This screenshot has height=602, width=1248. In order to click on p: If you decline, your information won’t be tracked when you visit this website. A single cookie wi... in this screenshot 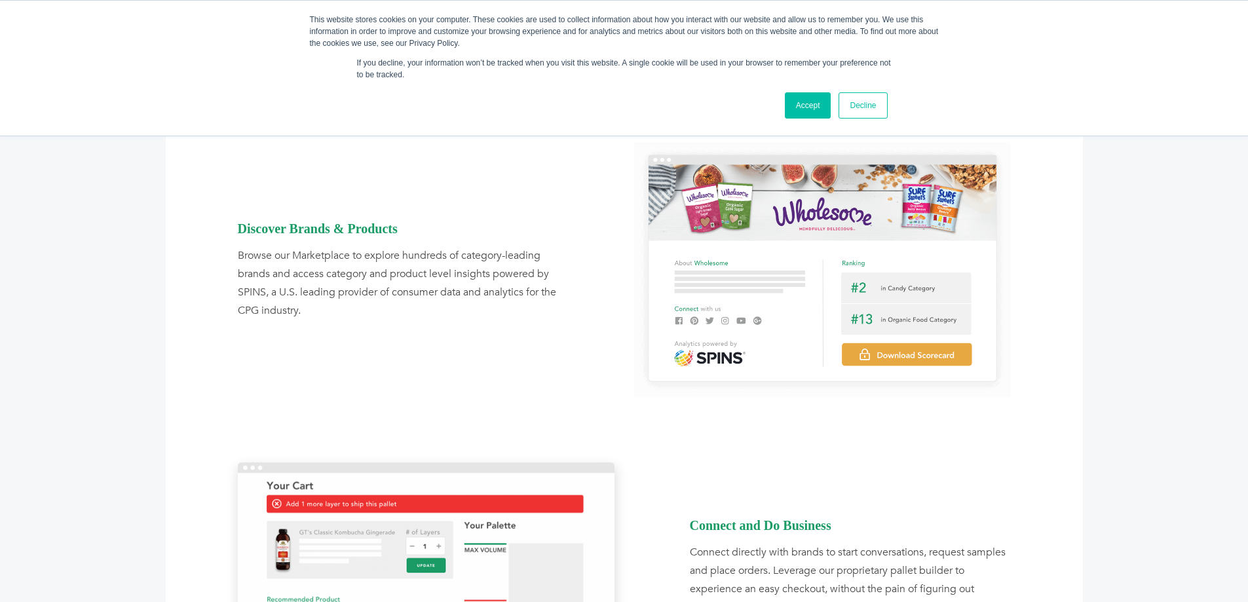, I will do `click(624, 69)`.